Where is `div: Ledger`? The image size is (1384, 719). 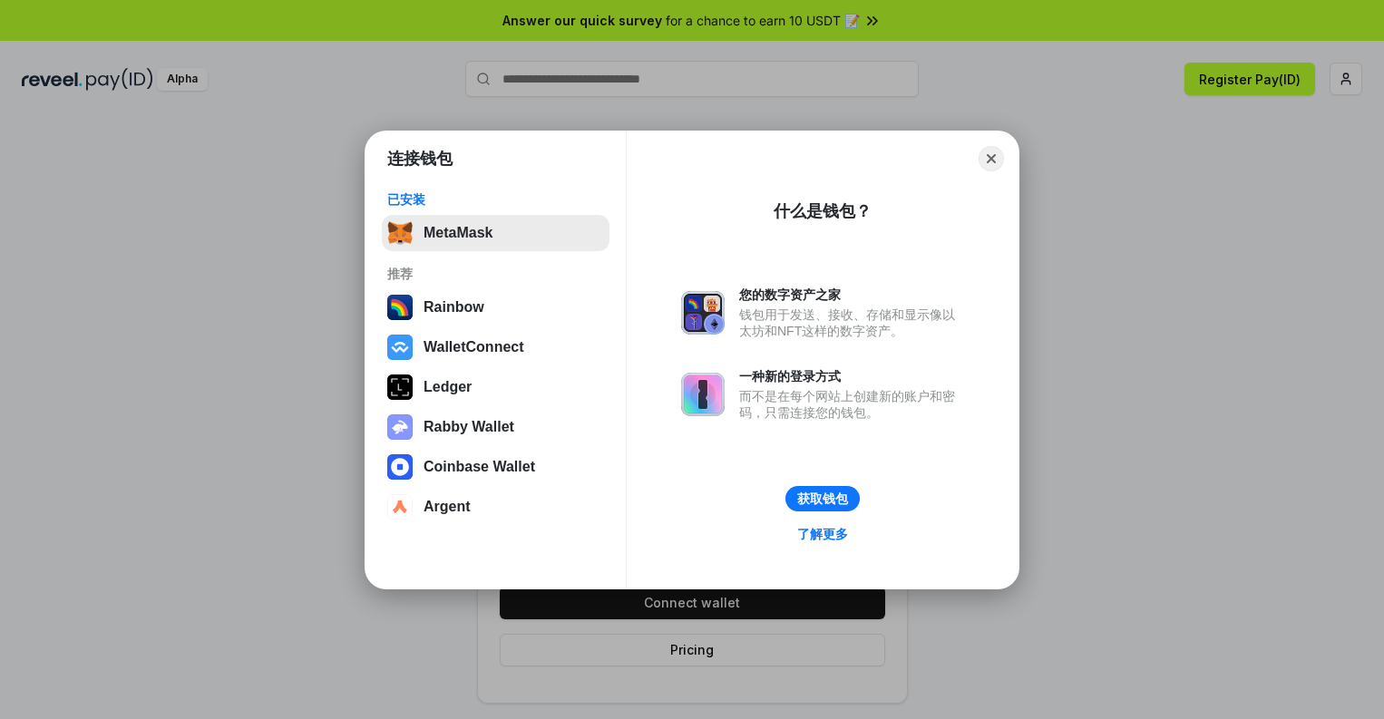 div: Ledger is located at coordinates (447, 387).